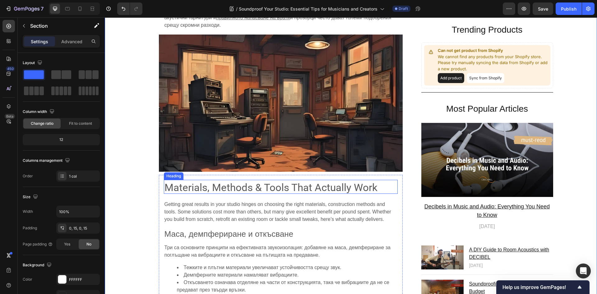  I want to click on span: Materials, Methods & Tools That Actually Work, so click(166, 170).